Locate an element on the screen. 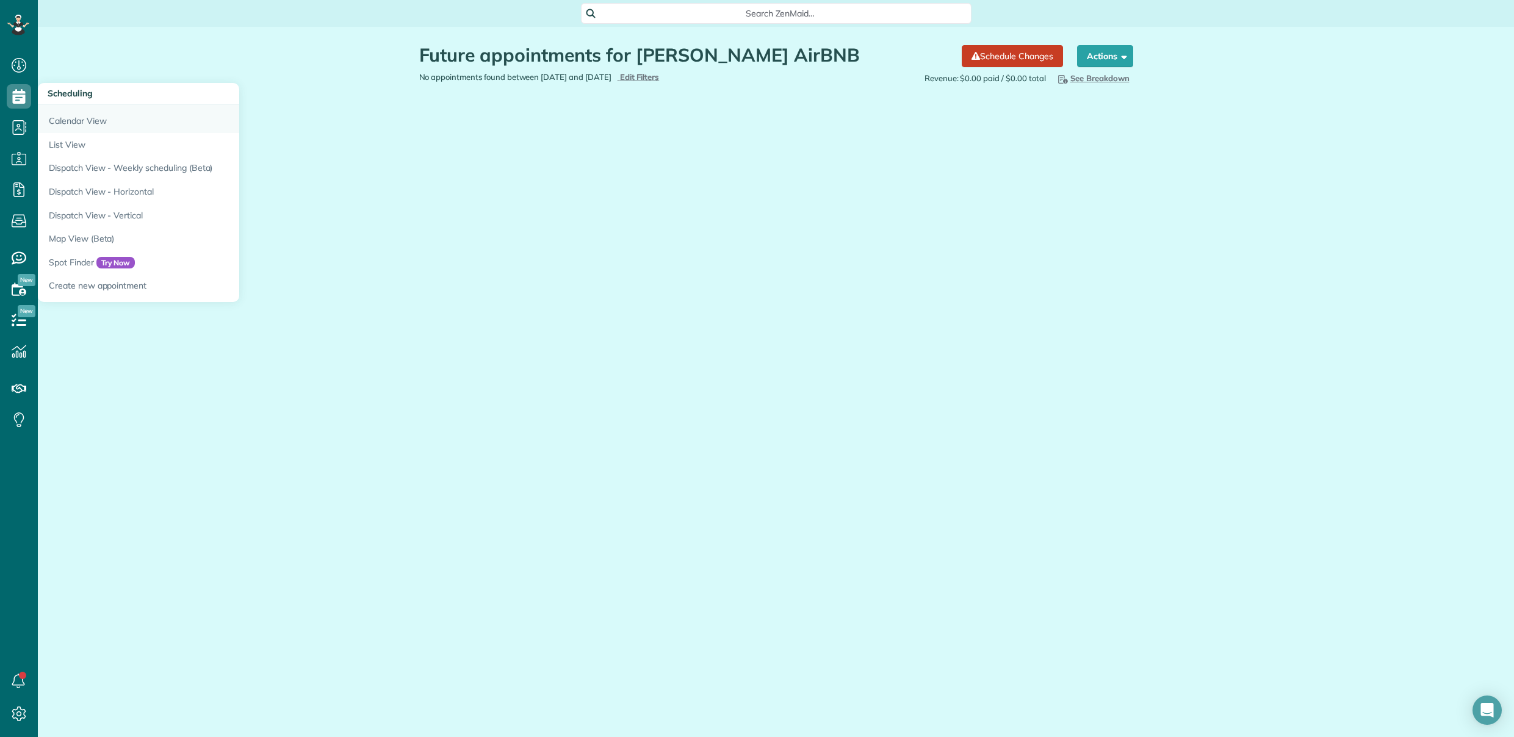 This screenshot has height=737, width=1514. span: Edit Filters is located at coordinates (639, 77).